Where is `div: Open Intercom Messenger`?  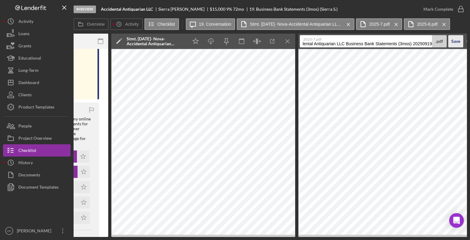
div: Open Intercom Messenger is located at coordinates (456, 221).